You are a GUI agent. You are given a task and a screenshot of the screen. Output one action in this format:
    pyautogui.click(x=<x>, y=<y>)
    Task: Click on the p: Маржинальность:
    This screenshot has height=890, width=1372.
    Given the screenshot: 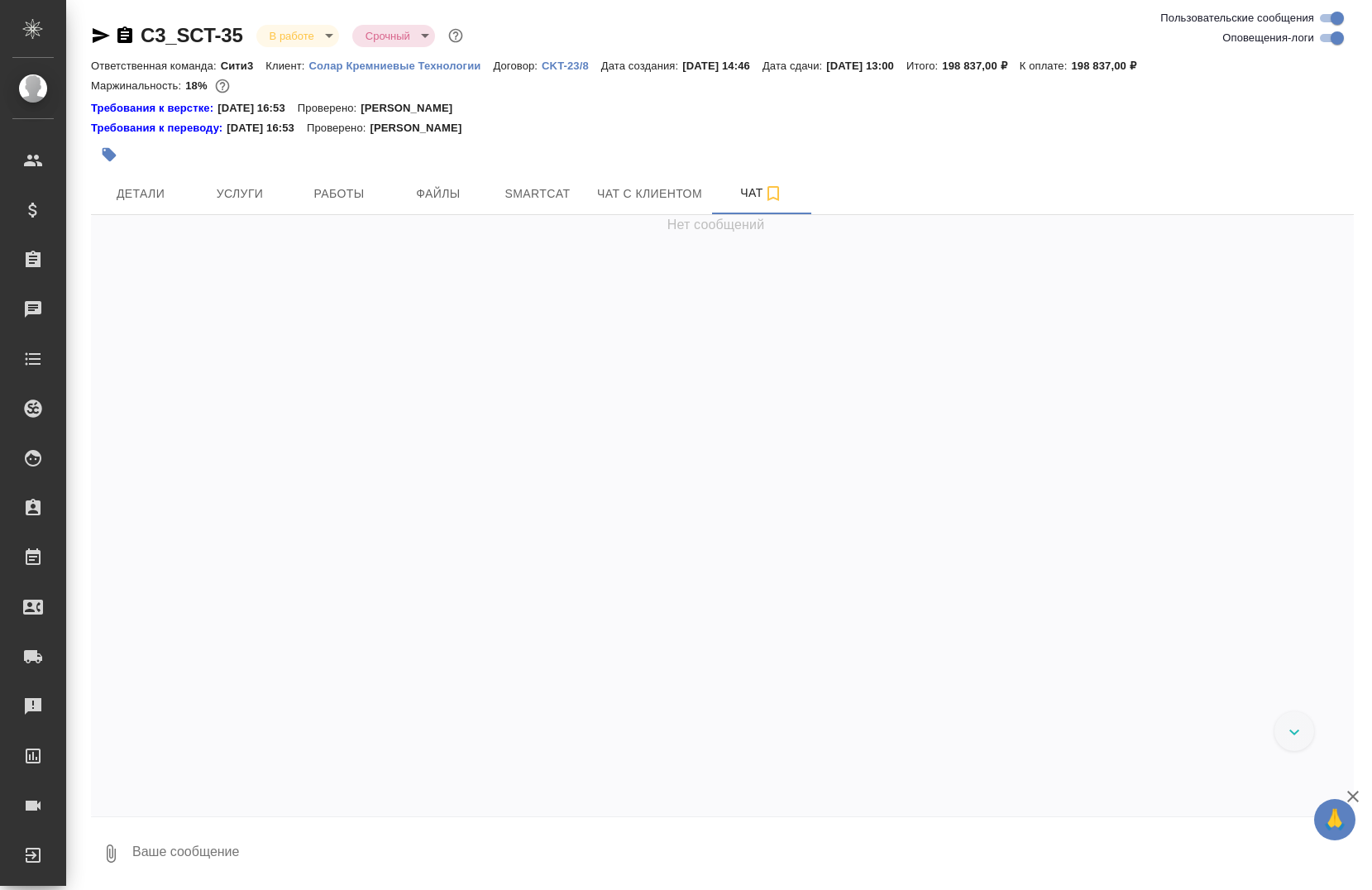 What is the action you would take?
    pyautogui.click(x=138, y=85)
    